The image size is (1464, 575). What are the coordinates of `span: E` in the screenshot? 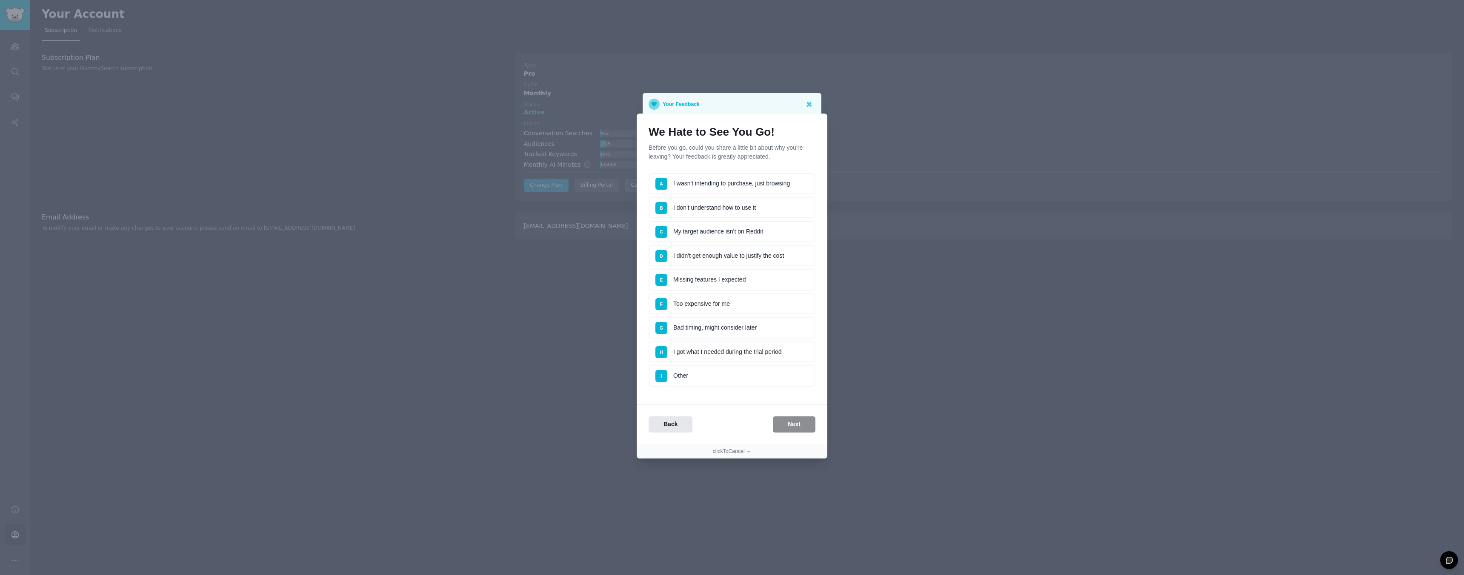 It's located at (661, 280).